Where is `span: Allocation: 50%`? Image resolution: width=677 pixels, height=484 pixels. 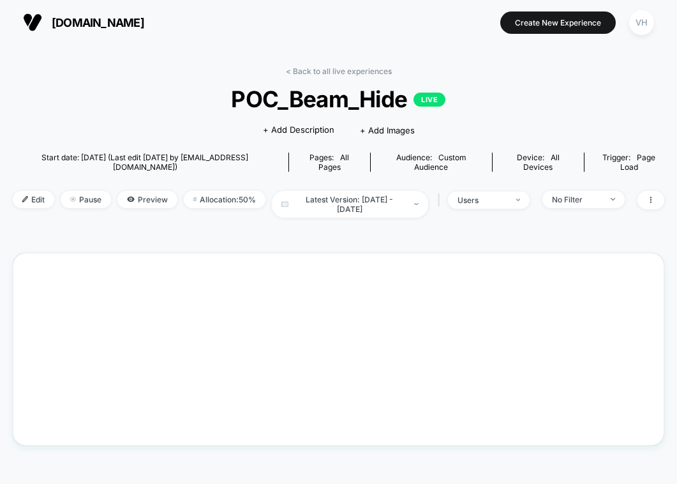
span: Allocation: 50% is located at coordinates (225, 199).